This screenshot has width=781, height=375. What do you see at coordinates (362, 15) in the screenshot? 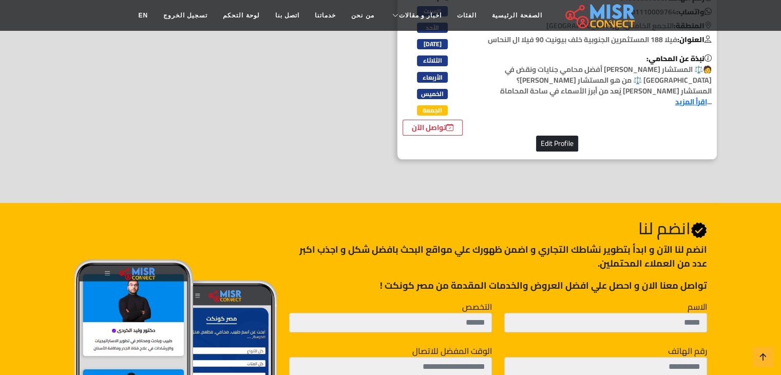
I see `a: من نحن` at bounding box center [362, 15].